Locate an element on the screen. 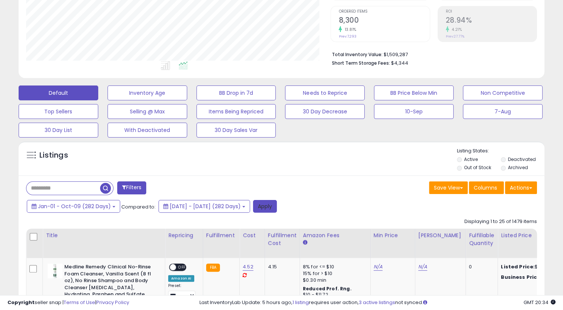 The height and width of the screenshot is (310, 563). a: 3 active listings is located at coordinates (377, 303).